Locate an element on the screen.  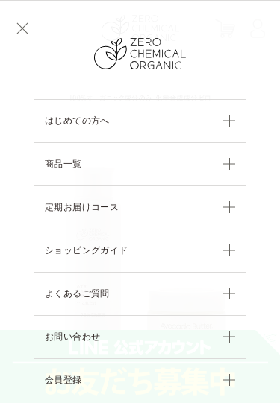
a: よくあるご質問 is located at coordinates (139, 294).